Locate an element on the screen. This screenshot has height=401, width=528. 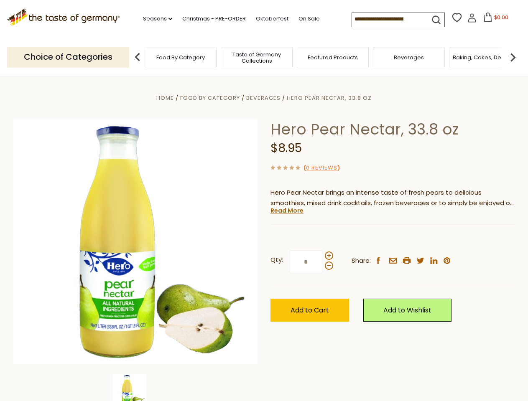
span: Hero Pear Nectar, 33.8 oz is located at coordinates (329, 98).